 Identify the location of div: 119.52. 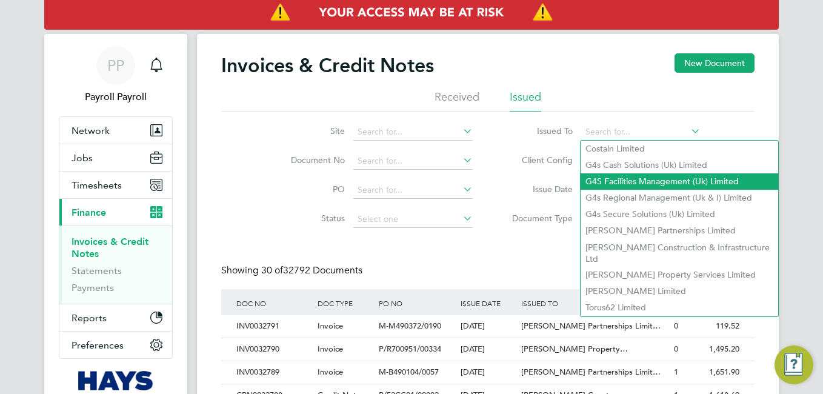
(712, 326).